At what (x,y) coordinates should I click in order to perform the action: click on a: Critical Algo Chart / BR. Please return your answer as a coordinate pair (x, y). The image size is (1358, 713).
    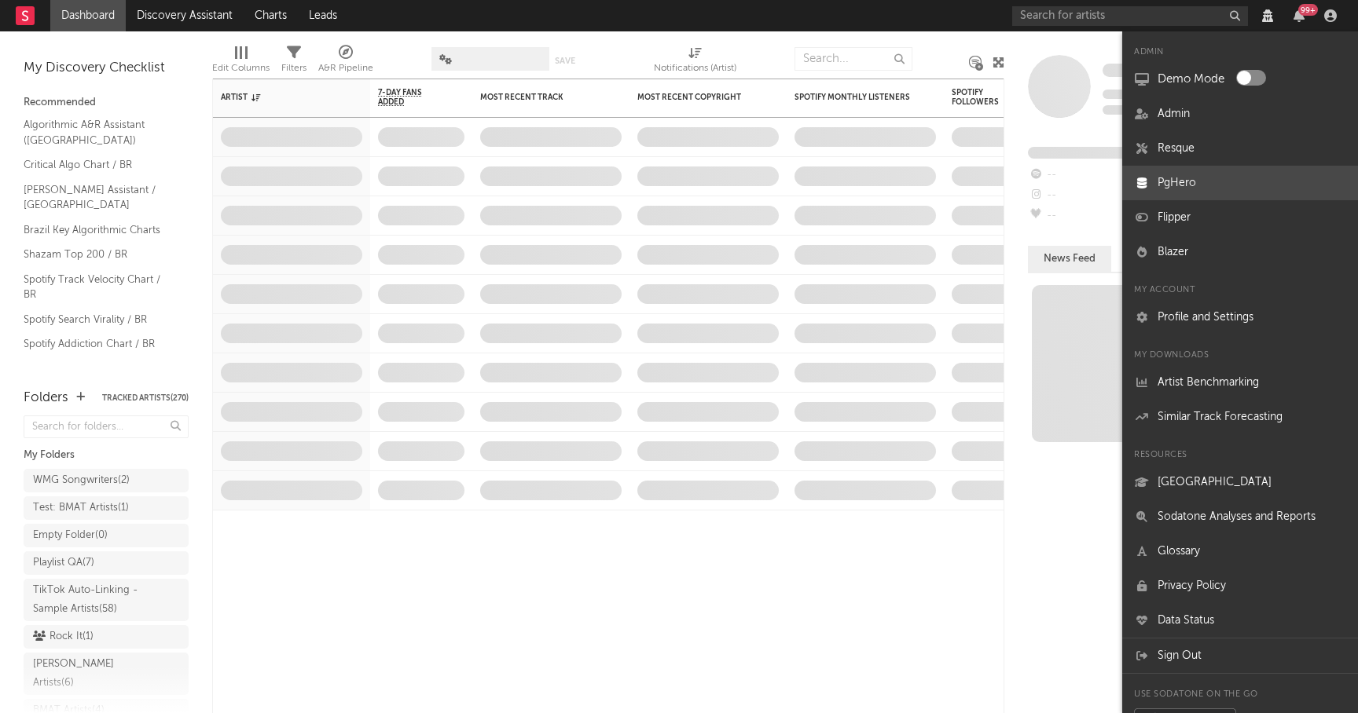
    Looking at the image, I should click on (98, 165).